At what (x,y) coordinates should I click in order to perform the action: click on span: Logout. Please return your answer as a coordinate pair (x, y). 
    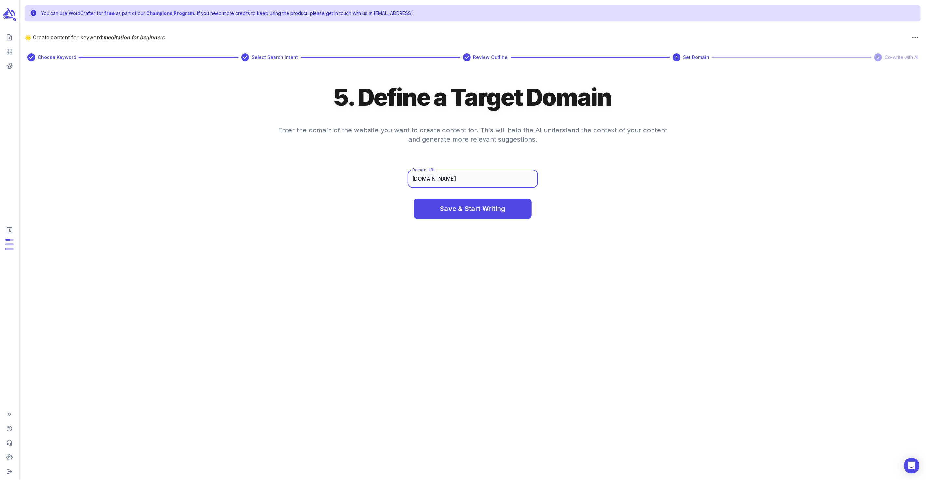
    Looking at the image, I should click on (9, 472).